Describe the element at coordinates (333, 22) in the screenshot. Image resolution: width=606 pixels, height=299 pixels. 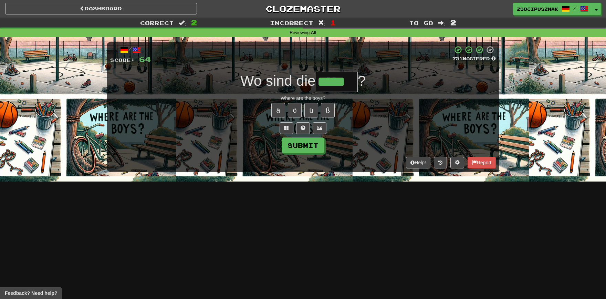
I see `span: 1` at that location.